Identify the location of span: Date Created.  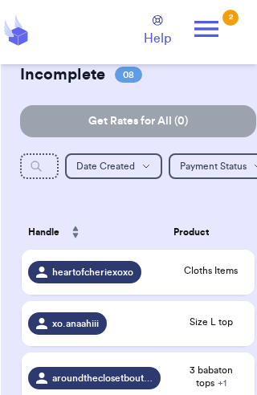
(105, 166).